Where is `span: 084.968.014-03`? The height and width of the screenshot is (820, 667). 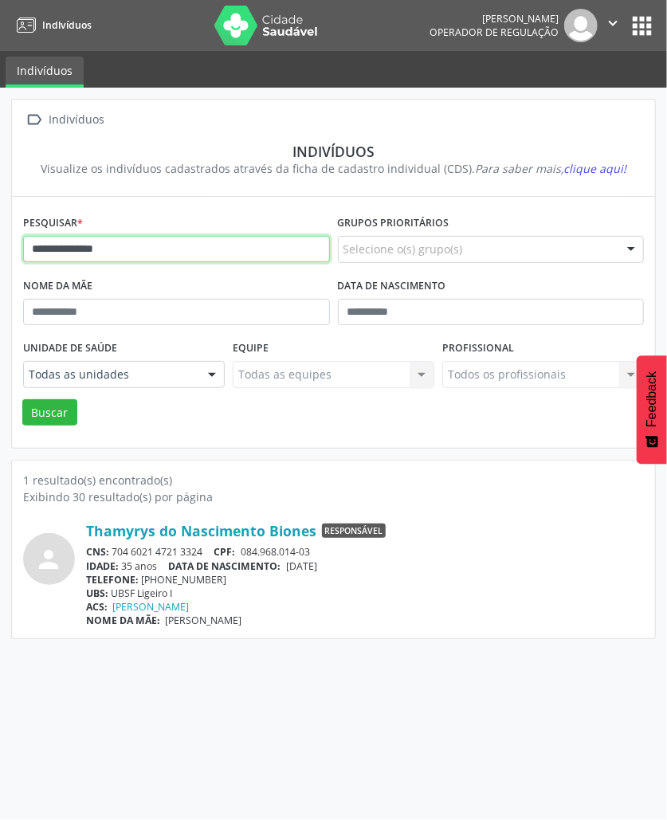 span: 084.968.014-03 is located at coordinates (275, 552).